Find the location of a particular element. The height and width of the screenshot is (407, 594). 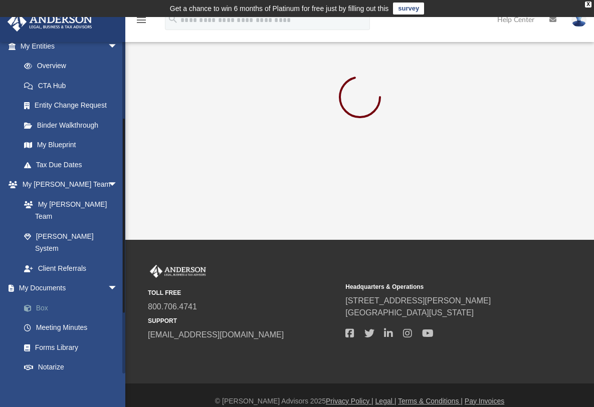

a: 800.706.4741 is located at coordinates (172, 307).